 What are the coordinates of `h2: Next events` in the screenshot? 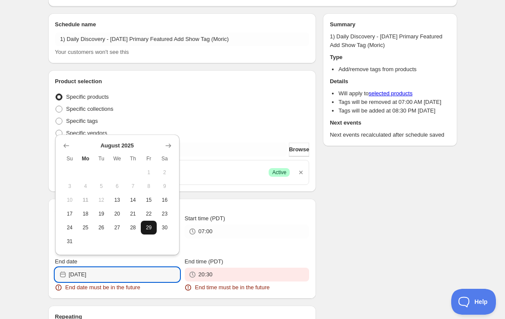 It's located at (390, 123).